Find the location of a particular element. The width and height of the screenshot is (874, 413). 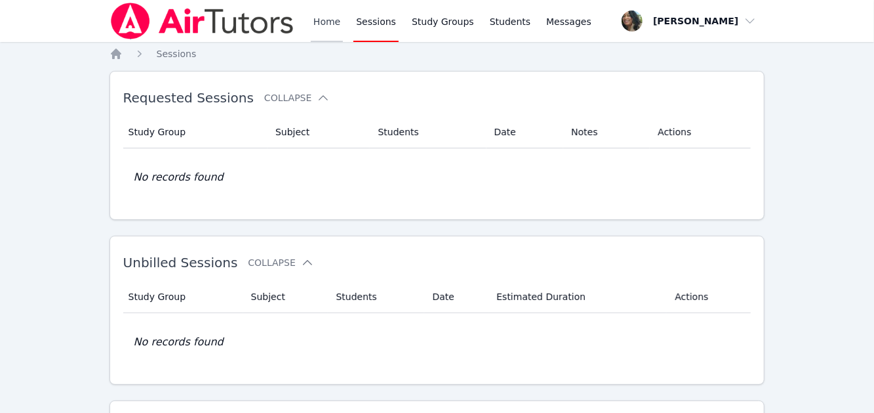

img: Air Tutors is located at coordinates (202, 21).